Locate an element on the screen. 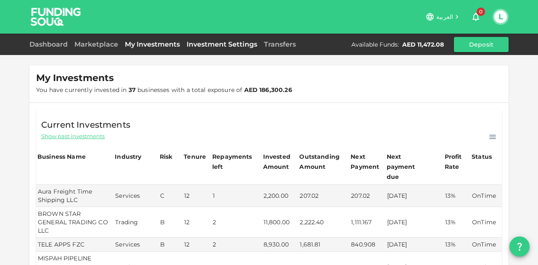 The image size is (538, 265). div: Profit Rate is located at coordinates (457, 162).